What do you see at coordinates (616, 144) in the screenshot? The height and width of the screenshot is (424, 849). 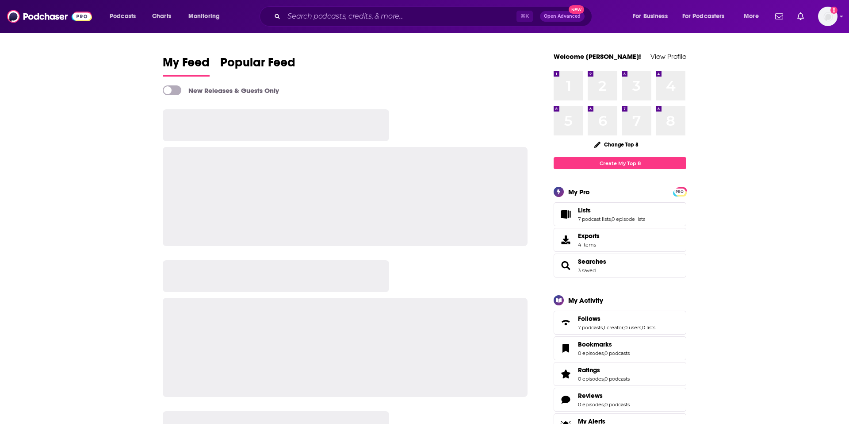 I see `button: Change Top 8` at bounding box center [616, 144].